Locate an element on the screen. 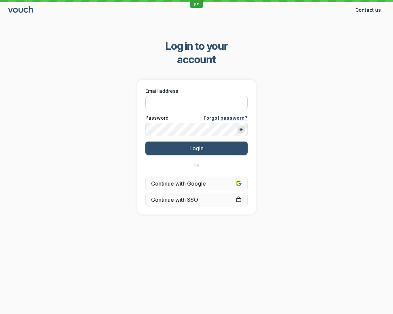 The image size is (393, 314). span: Log in to your account is located at coordinates (196, 53).